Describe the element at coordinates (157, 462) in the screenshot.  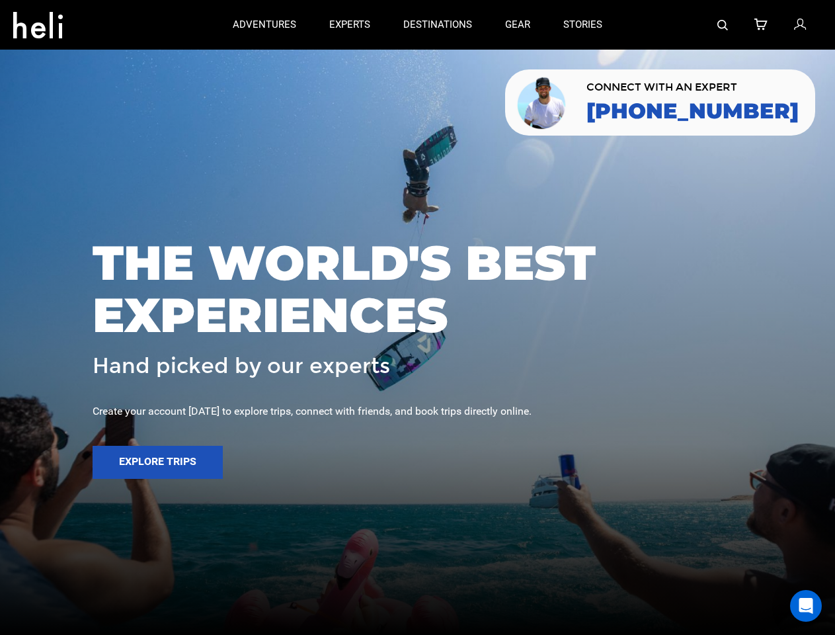
I see `button: Explore Trips` at that location.